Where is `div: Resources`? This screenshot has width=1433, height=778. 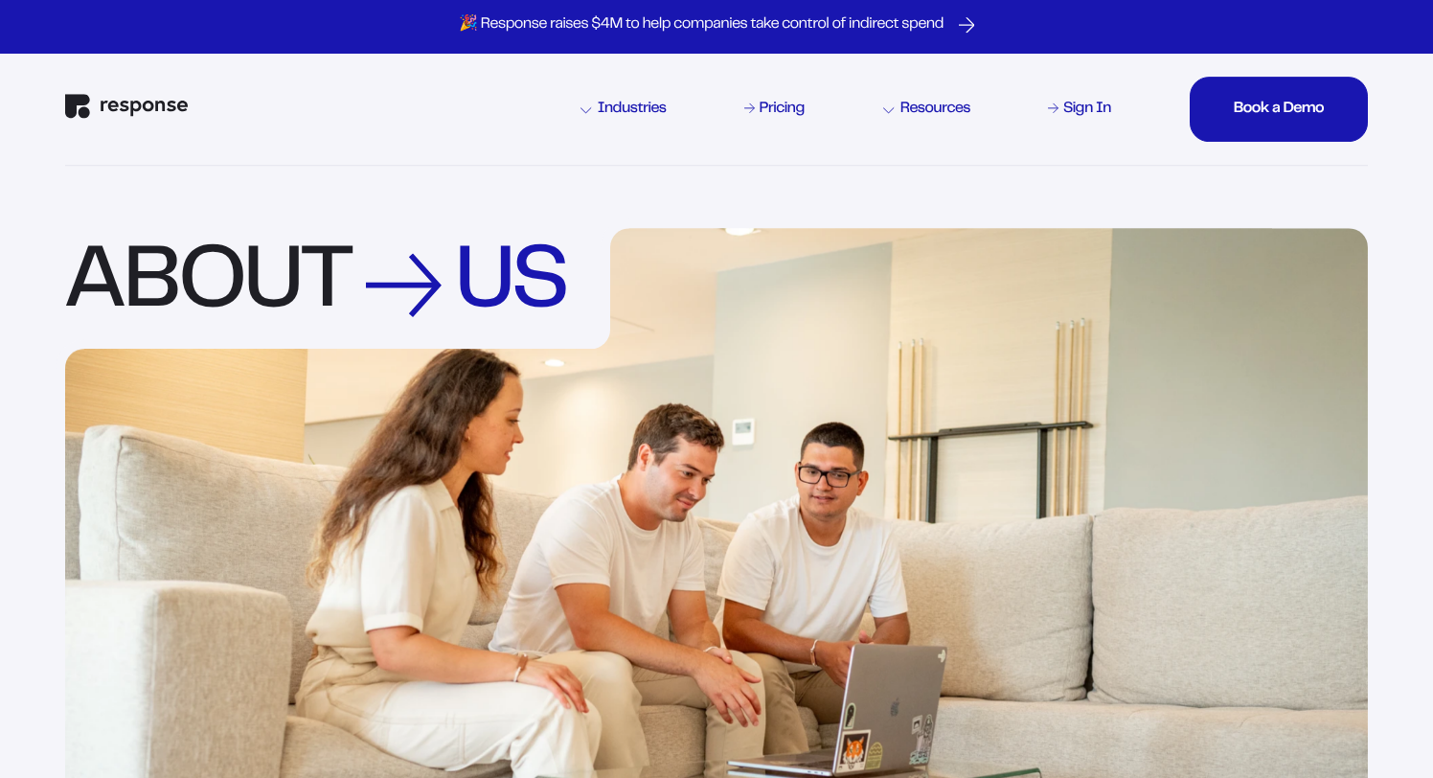 div: Resources is located at coordinates (926, 109).